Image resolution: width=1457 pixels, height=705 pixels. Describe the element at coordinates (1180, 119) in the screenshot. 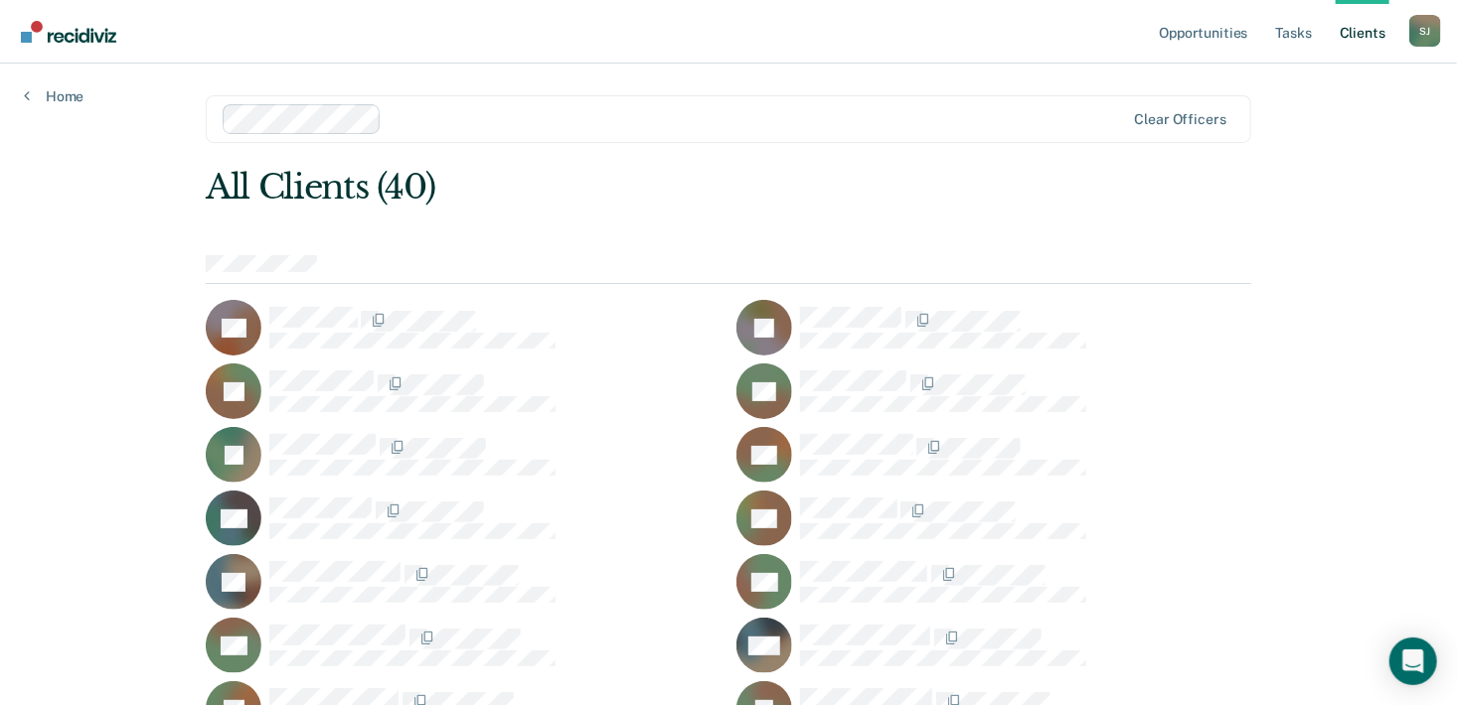

I see `div: Clear officers` at that location.